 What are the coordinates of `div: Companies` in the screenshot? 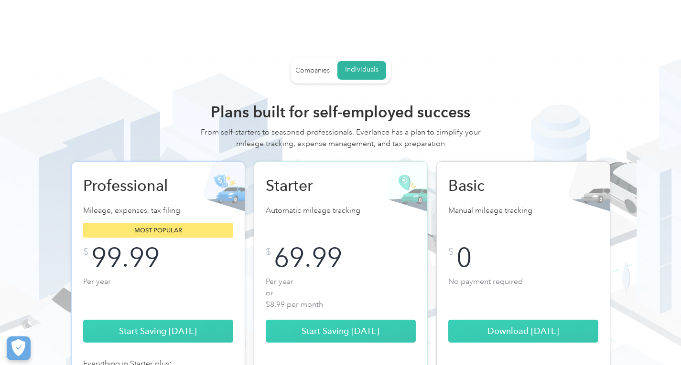 It's located at (312, 71).